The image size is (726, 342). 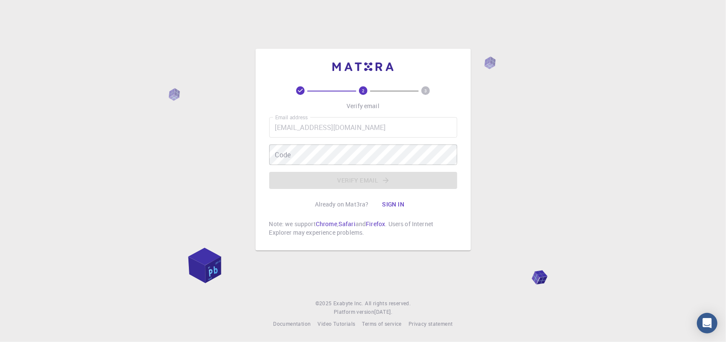 What do you see at coordinates (382, 324) in the screenshot?
I see `a: Terms of service` at bounding box center [382, 324].